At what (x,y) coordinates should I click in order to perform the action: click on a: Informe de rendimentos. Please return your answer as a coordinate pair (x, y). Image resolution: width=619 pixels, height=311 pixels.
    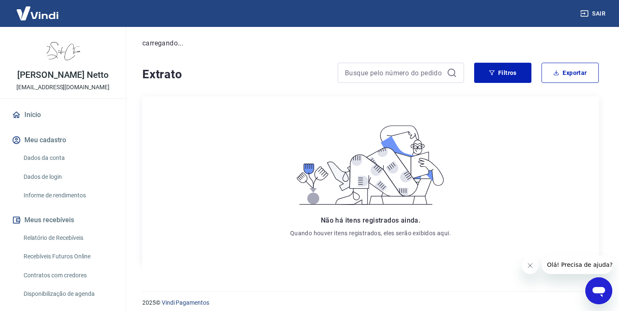
    Looking at the image, I should click on (68, 195).